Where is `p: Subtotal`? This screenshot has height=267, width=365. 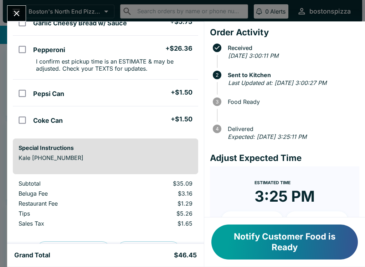 p: Subtotal is located at coordinates (64, 183).